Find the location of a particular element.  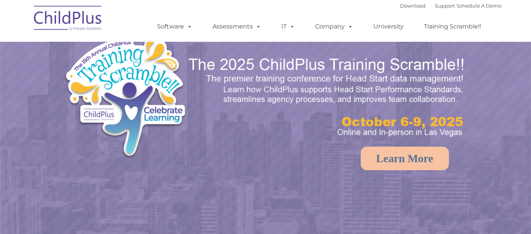

img: ChildPlus by Procare Solutions is located at coordinates (68, 19).